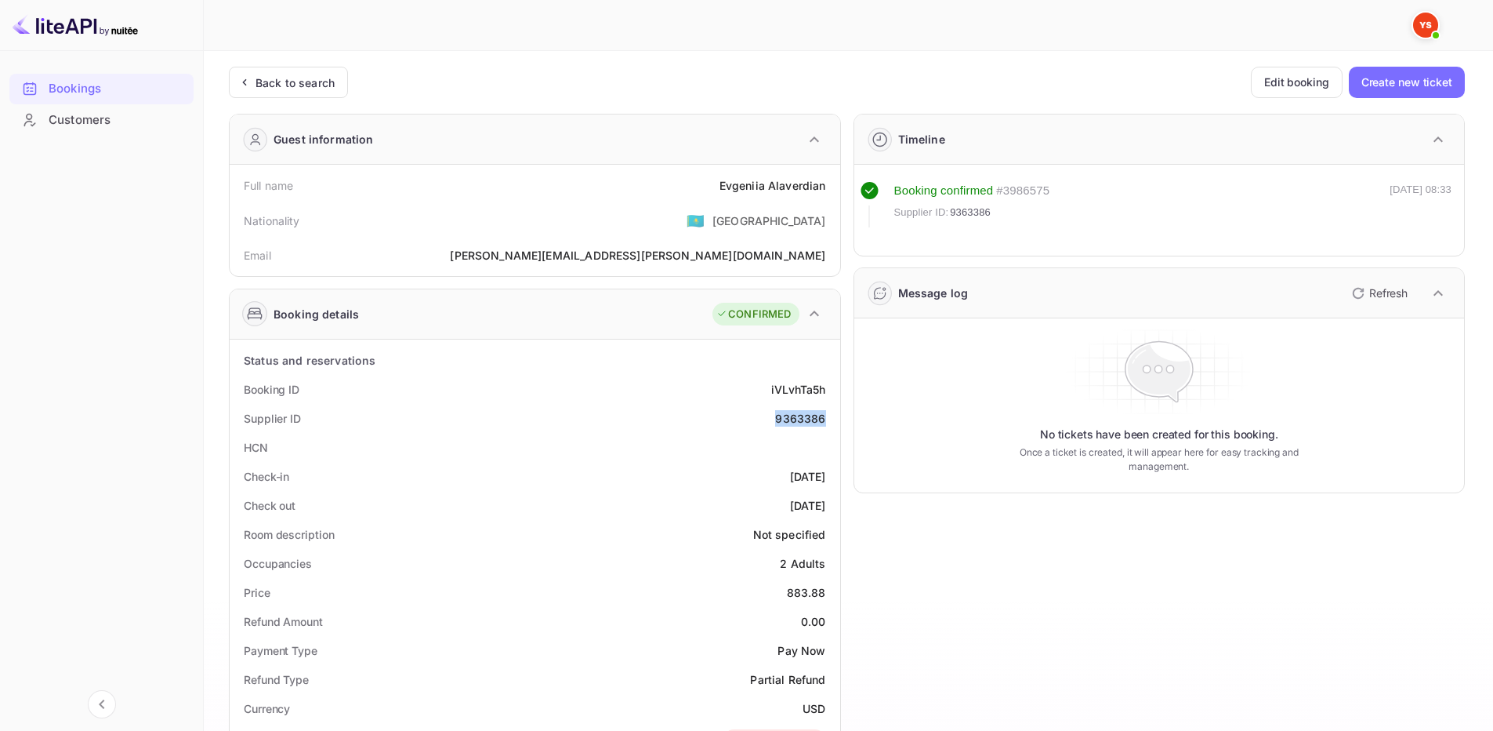  What do you see at coordinates (101, 119) in the screenshot?
I see `a: Customers` at bounding box center [101, 119].